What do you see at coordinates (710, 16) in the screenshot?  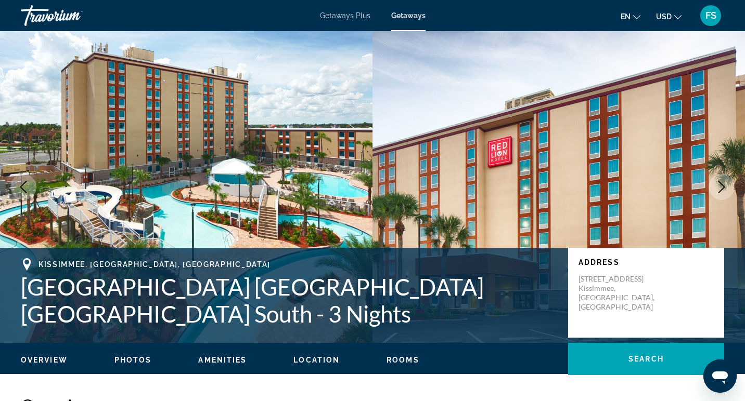 I see `button: User Menu` at bounding box center [710, 16].